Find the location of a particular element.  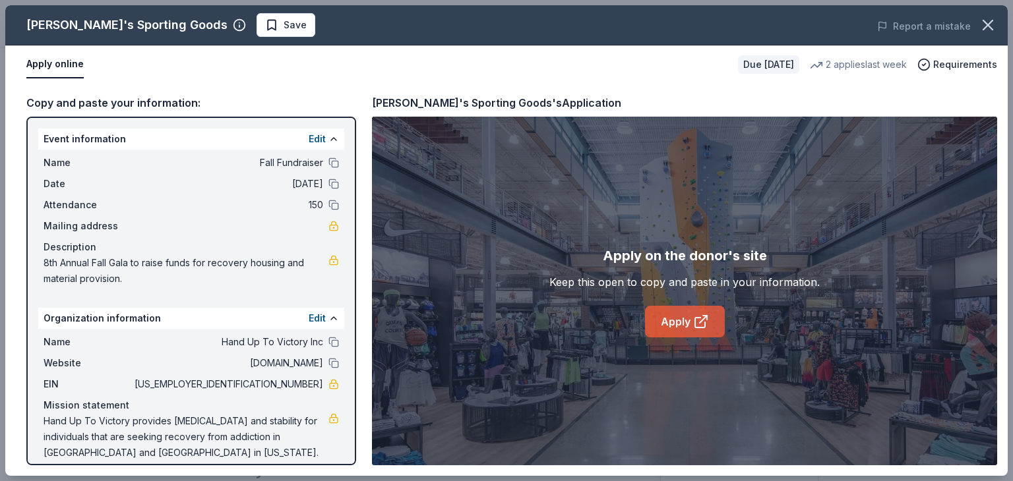

span: Requirements is located at coordinates (965, 65).